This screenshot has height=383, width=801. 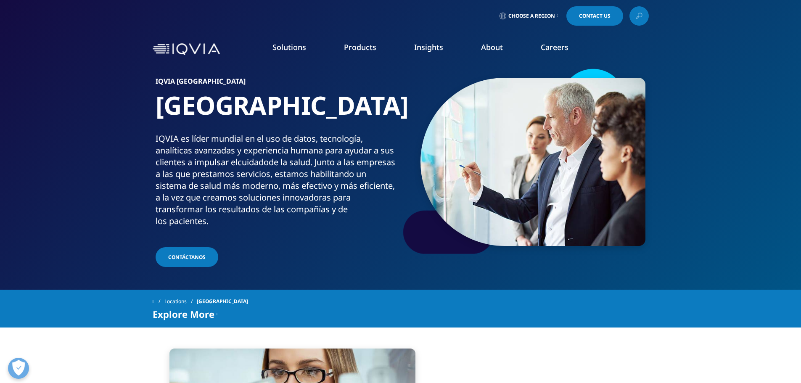 What do you see at coordinates (18, 368) in the screenshot?
I see `button: Open Preferences` at bounding box center [18, 368].